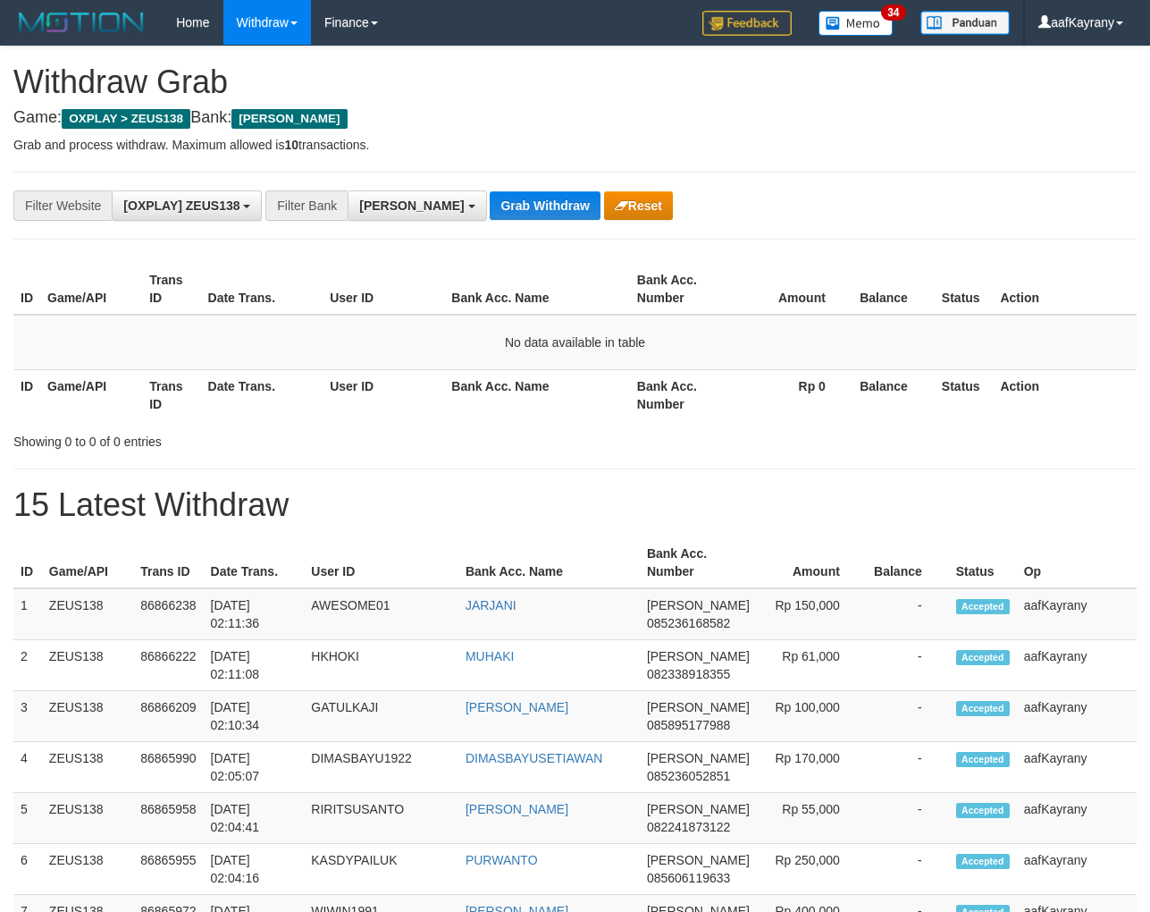 This screenshot has height=912, width=1150. What do you see at coordinates (747, 23) in the screenshot?
I see `img: Feedback.jpg` at bounding box center [747, 23].